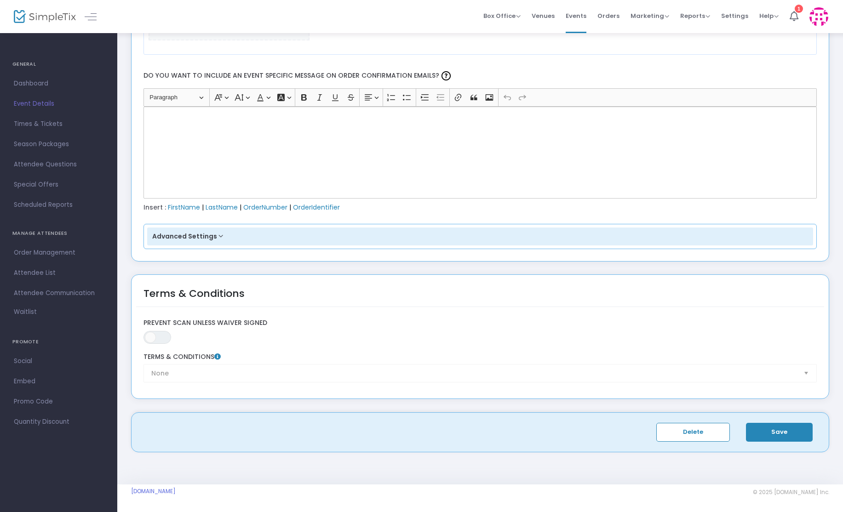 Image resolution: width=843 pixels, height=512 pixels. Describe the element at coordinates (480, 357) in the screenshot. I see `label: Terms & Conditions` at that location.